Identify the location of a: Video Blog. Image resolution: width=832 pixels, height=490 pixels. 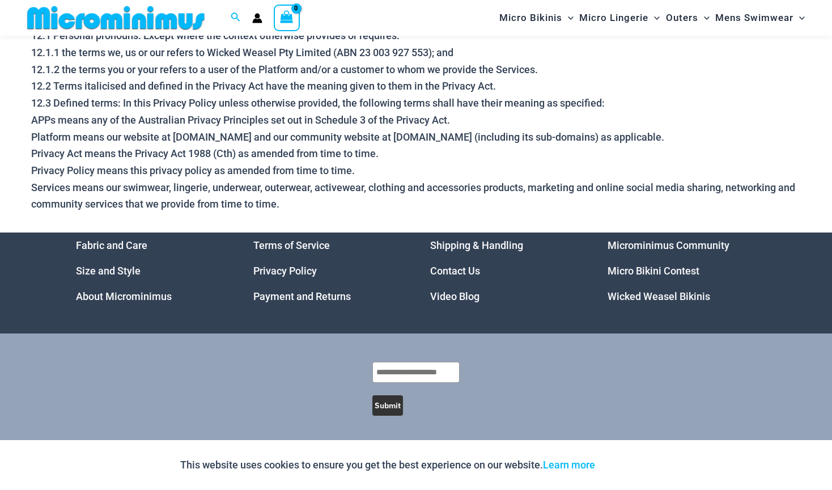
(455, 296).